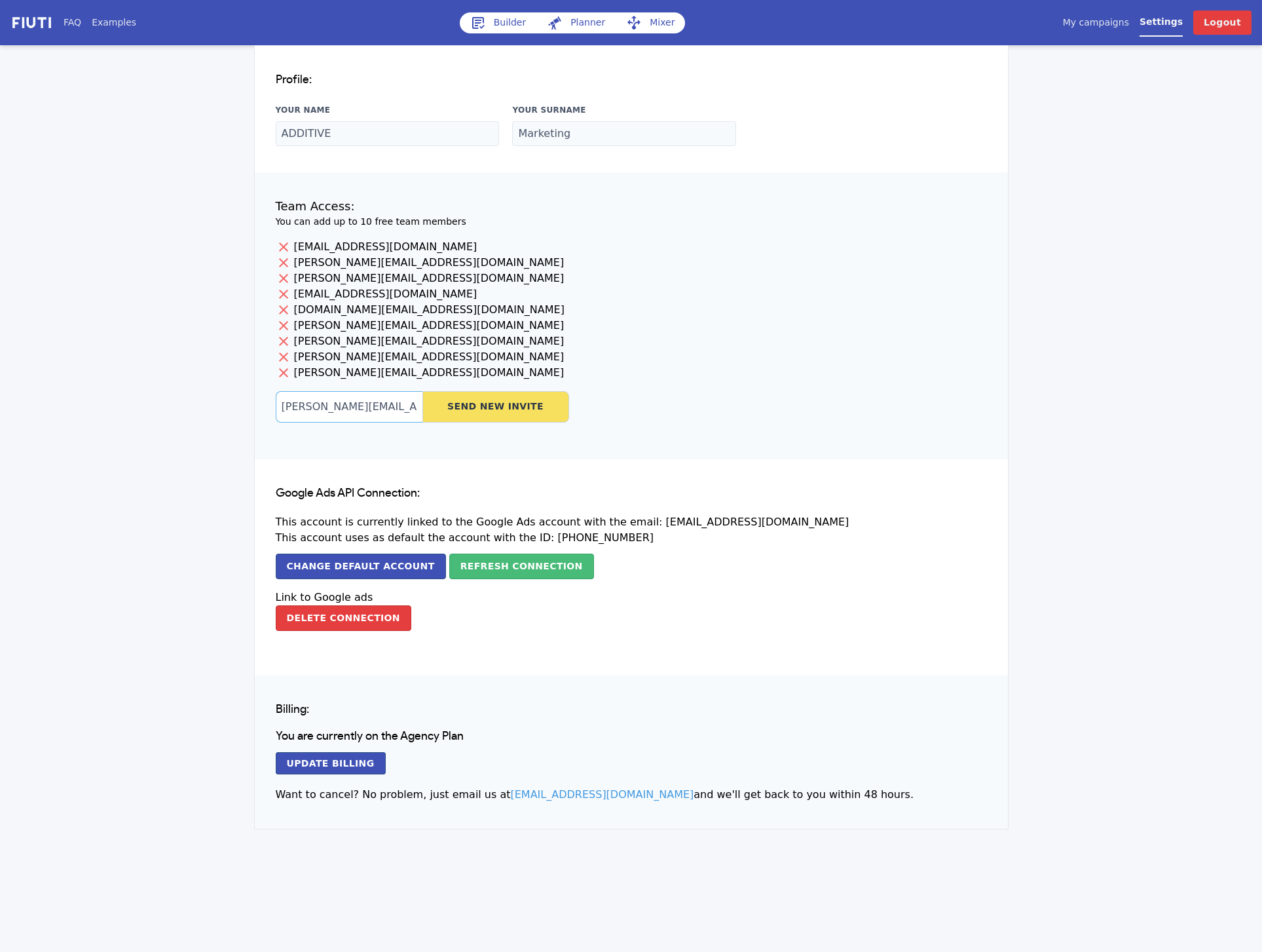 Image resolution: width=1262 pixels, height=952 pixels. What do you see at coordinates (631, 794) in the screenshot?
I see `p: Want to cancel? No problem, just email us at and we'll get back to you within 48 hours.` at bounding box center [631, 794].